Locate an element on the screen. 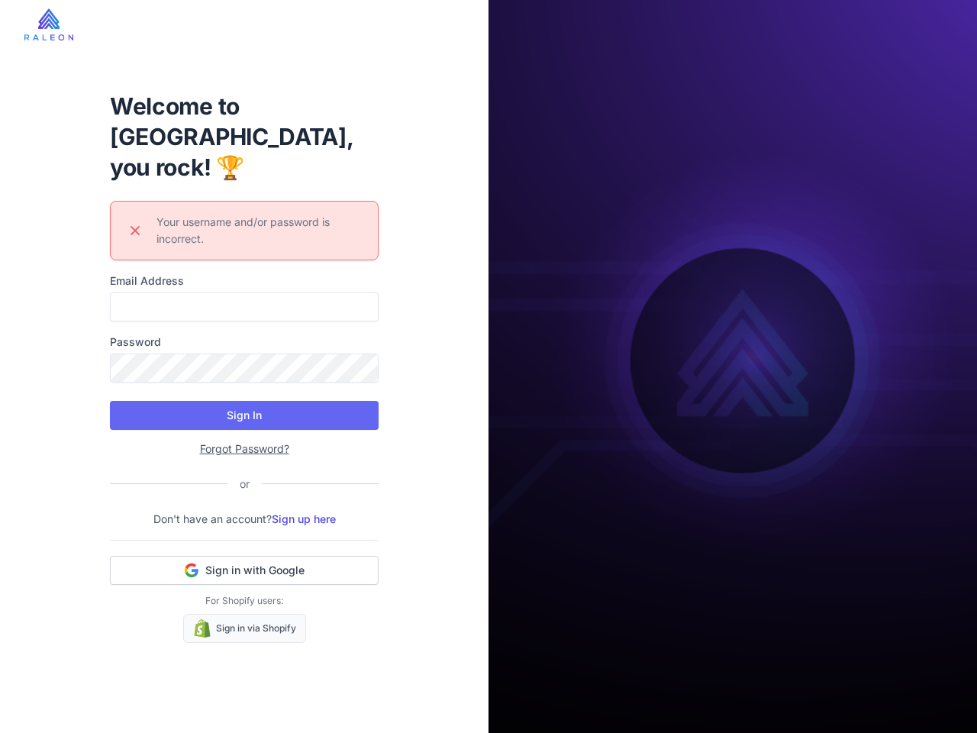  span: Sign in with Google is located at coordinates (255, 570).